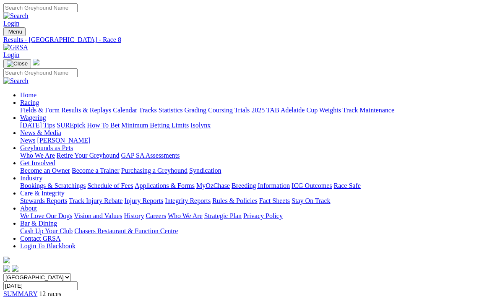 The width and height of the screenshot is (495, 299). Describe the element at coordinates (256, 231) in the screenshot. I see `div: Bar & Dining` at that location.